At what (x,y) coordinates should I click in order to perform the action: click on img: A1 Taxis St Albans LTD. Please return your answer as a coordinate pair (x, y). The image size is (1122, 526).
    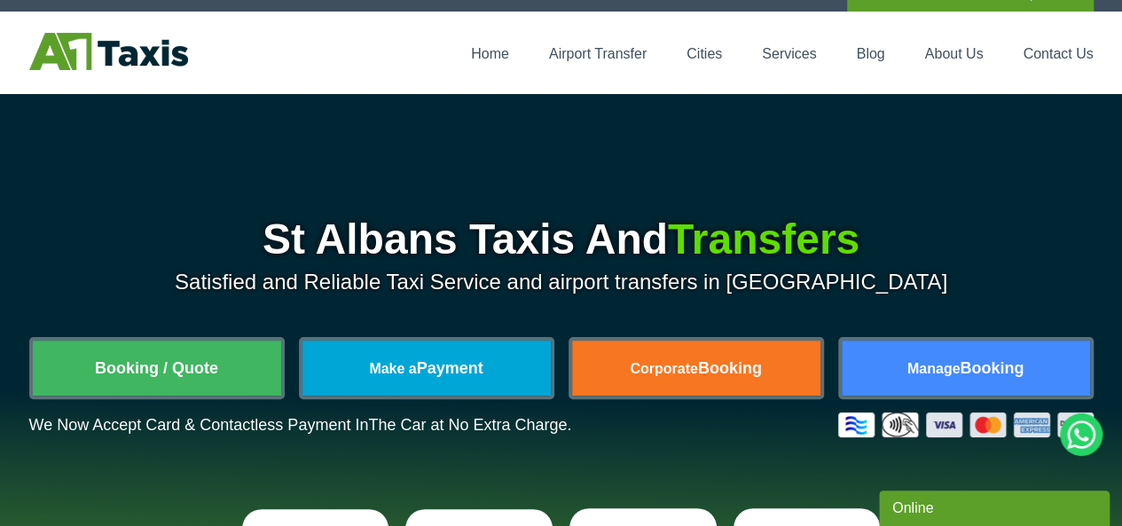
    Looking at the image, I should click on (108, 51).